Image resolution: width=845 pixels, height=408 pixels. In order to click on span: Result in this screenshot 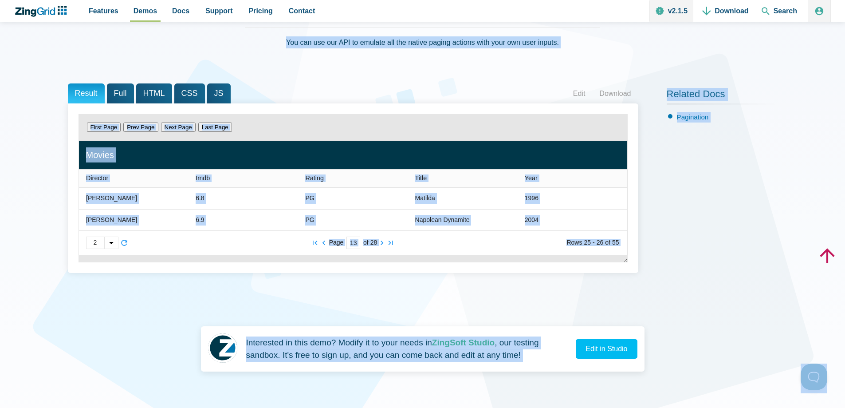, I will do `click(86, 93)`.